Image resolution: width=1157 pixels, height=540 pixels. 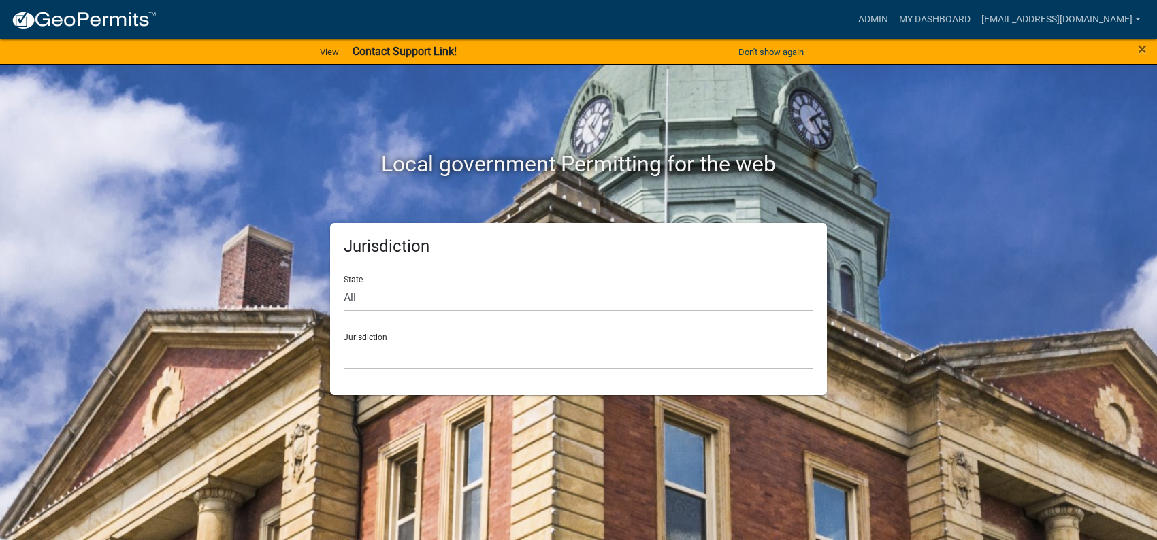 What do you see at coordinates (771, 52) in the screenshot?
I see `button: Don't show again` at bounding box center [771, 52].